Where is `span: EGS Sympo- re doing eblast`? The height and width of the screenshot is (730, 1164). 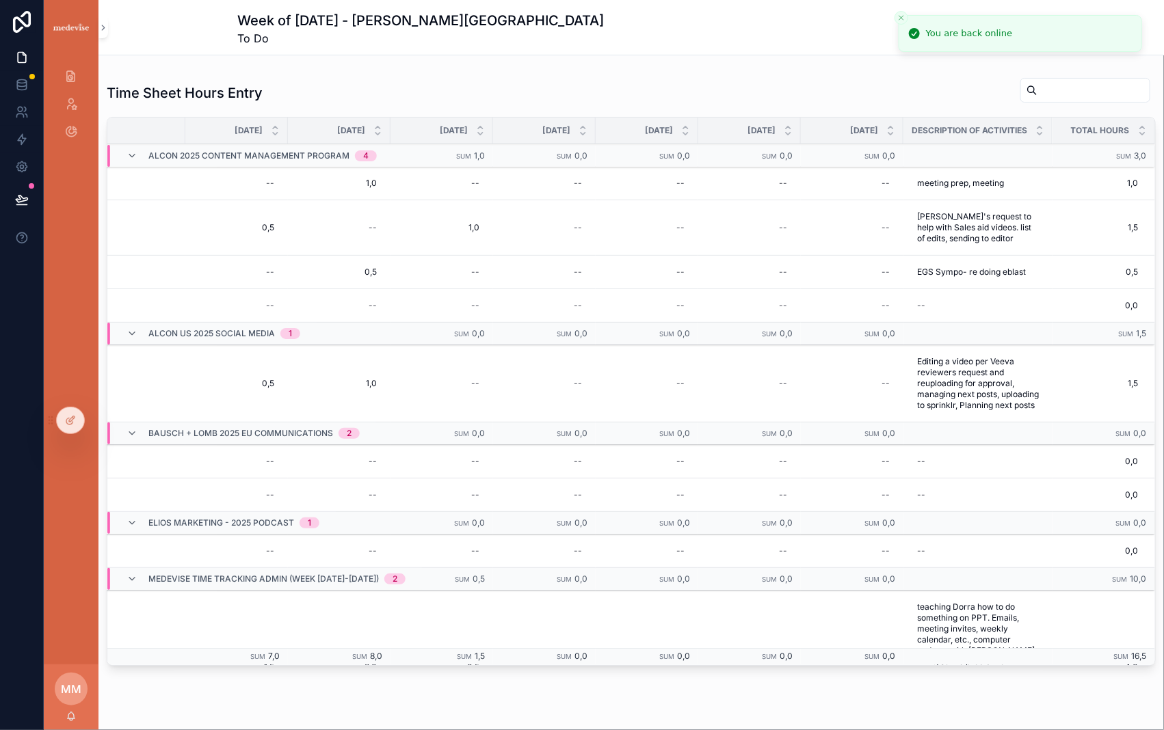
span: EGS Sympo- re doing eblast is located at coordinates (971, 272).